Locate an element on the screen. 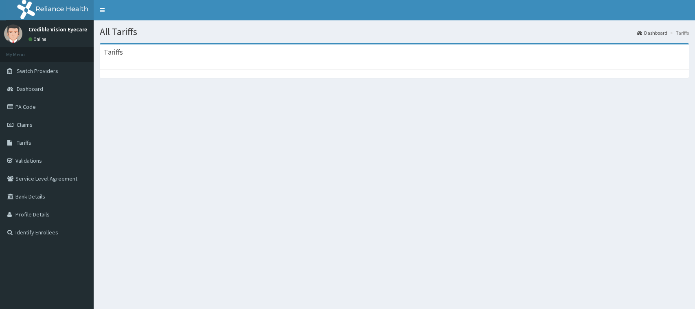 The image size is (695, 309). span: Switch Providers is located at coordinates (37, 71).